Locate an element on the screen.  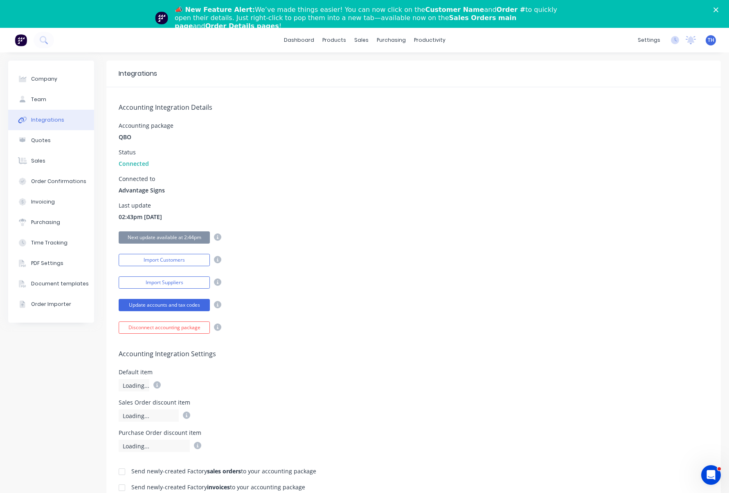
img: Factory is located at coordinates (21, 40).